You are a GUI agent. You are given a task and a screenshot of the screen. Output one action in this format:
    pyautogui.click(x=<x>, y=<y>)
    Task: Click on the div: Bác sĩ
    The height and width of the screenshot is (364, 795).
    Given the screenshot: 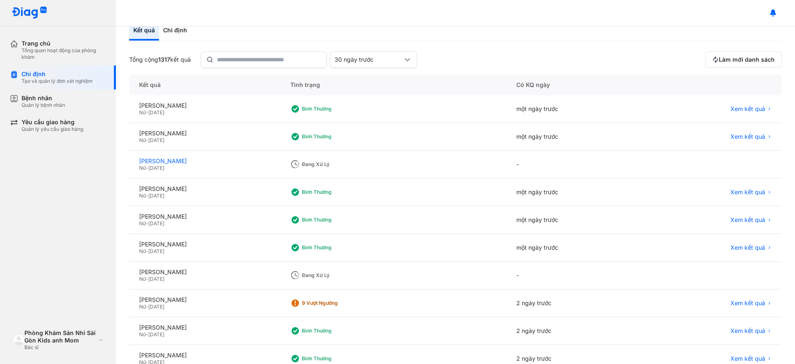 What is the action you would take?
    pyautogui.click(x=60, y=347)
    